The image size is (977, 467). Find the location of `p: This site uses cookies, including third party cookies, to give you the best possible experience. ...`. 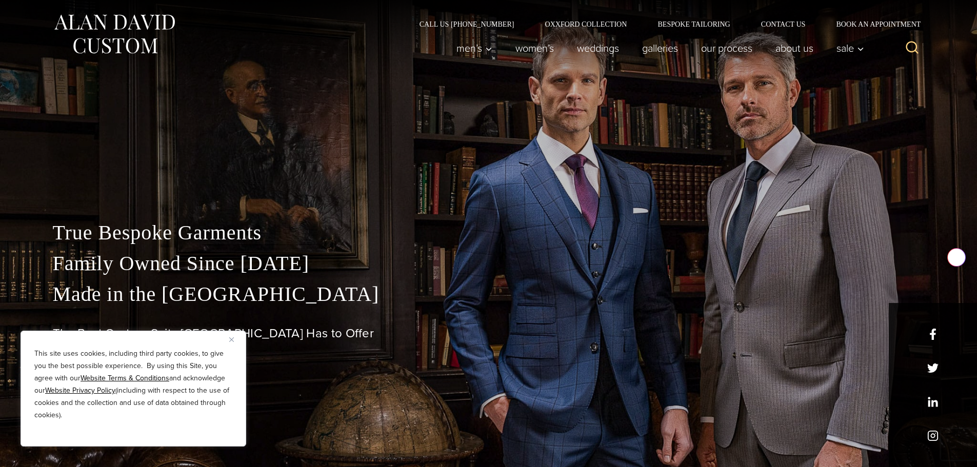

p: This site uses cookies, including third party cookies, to give you the best possible experience. ... is located at coordinates (133, 385).